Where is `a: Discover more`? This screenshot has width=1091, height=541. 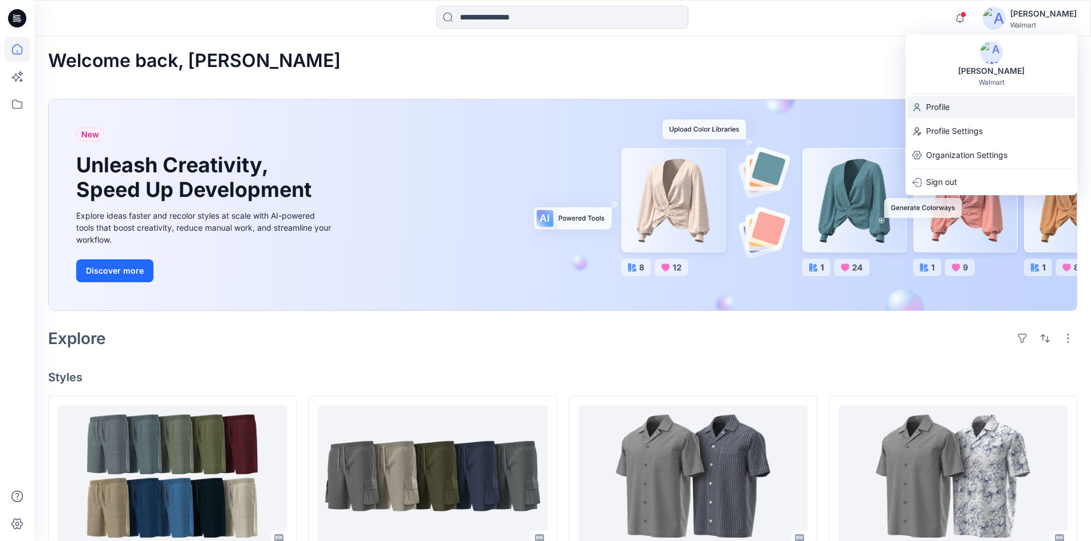
a: Discover more is located at coordinates (205, 271).